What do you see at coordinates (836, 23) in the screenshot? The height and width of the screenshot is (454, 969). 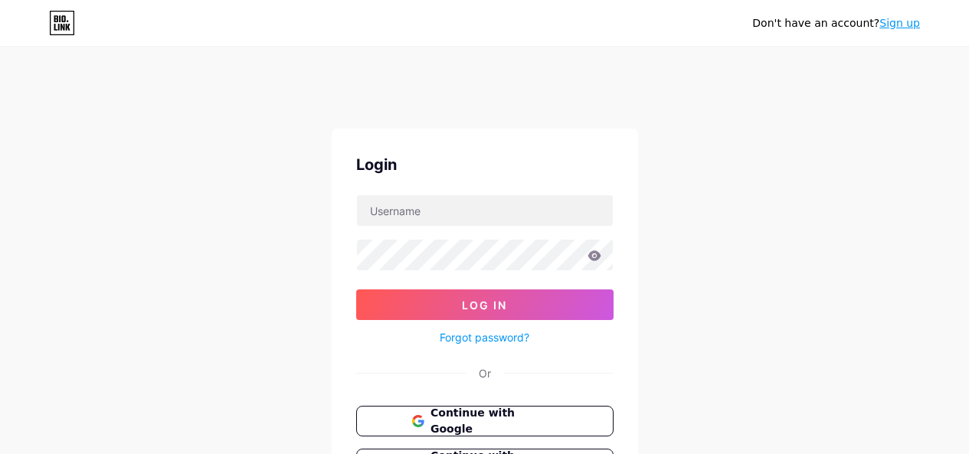 I see `div: Don't have an account?` at bounding box center [836, 23].